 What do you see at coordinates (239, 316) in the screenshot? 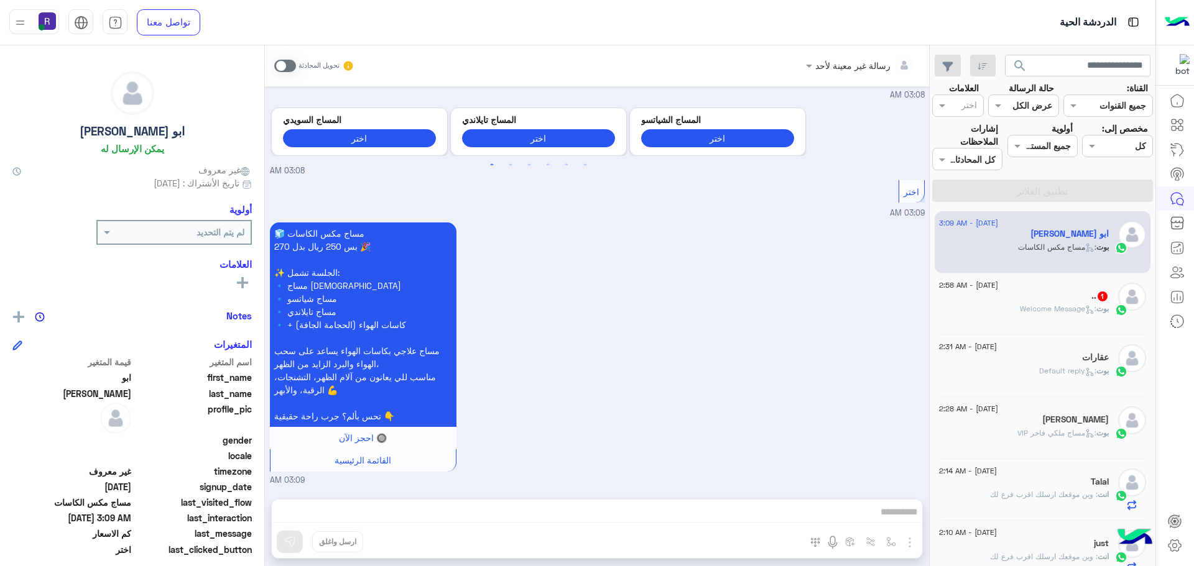
I see `h6: Notes` at bounding box center [239, 316].